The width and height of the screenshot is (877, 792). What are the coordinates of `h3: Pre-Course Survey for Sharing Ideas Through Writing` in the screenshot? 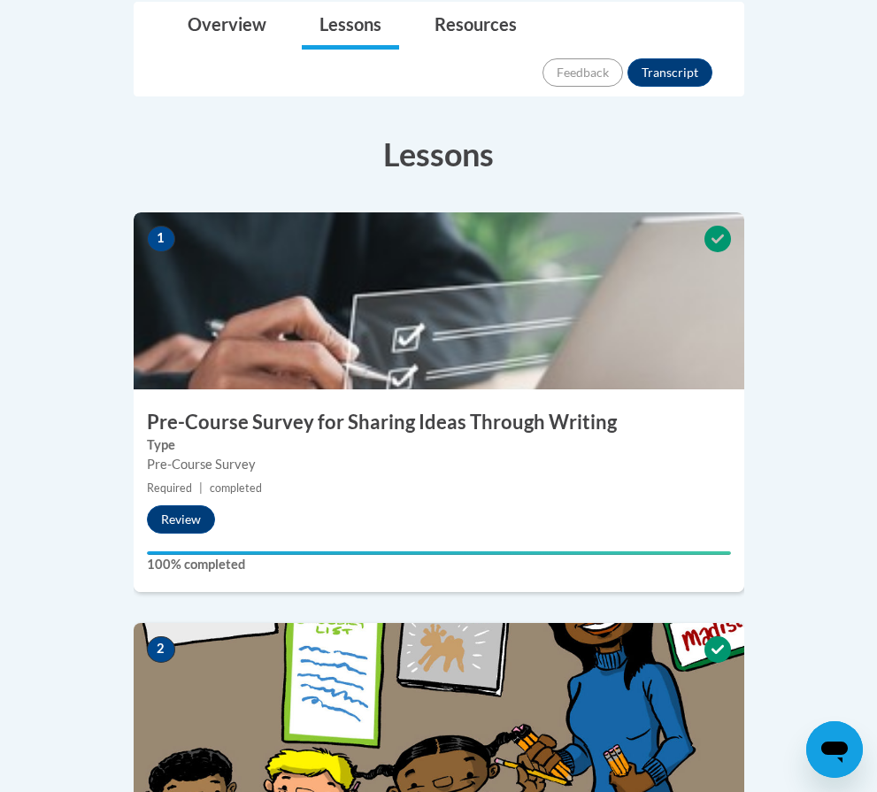 It's located at (439, 422).